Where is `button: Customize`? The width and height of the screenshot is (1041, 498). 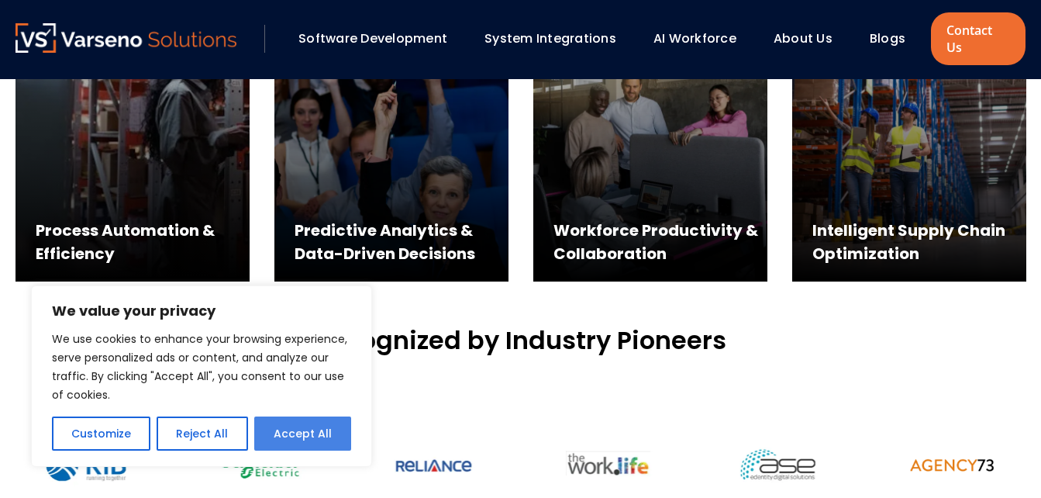 button: Customize is located at coordinates (101, 433).